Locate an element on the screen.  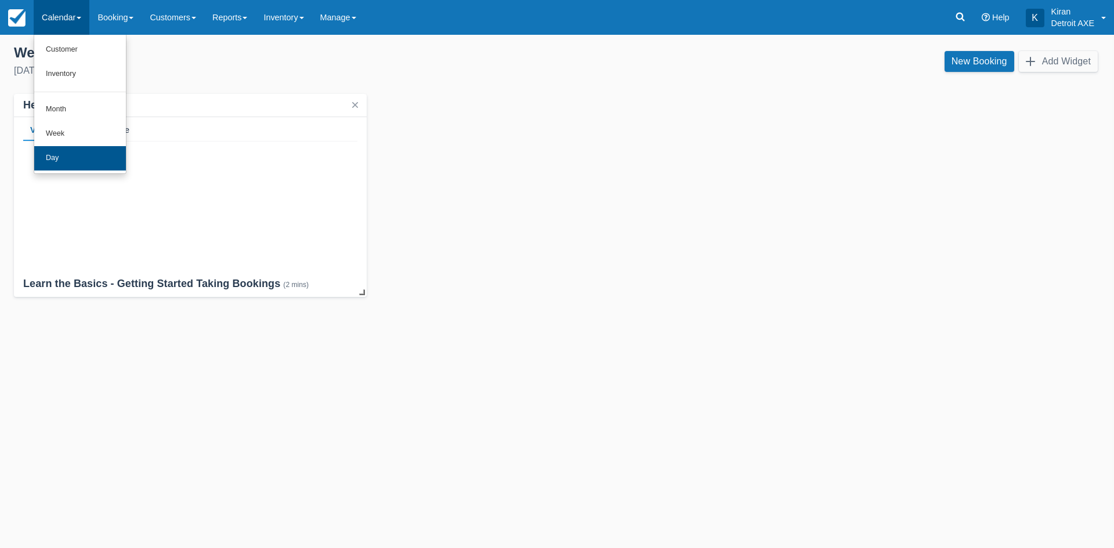
div: Helpdesk is located at coordinates (46, 105).